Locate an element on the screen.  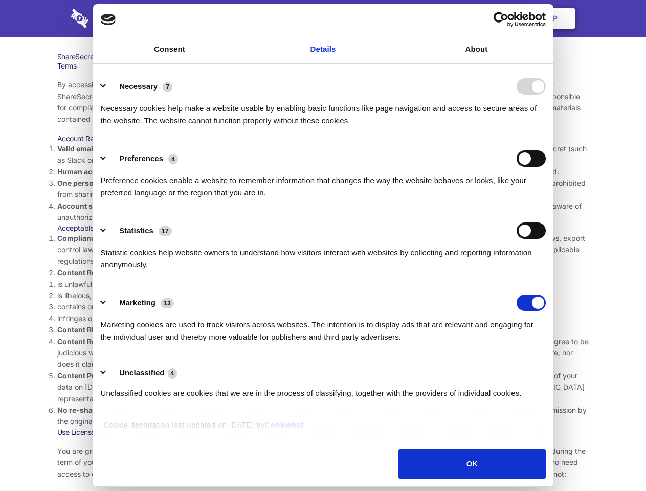
strong: Content Rights. is located at coordinates (84, 329).